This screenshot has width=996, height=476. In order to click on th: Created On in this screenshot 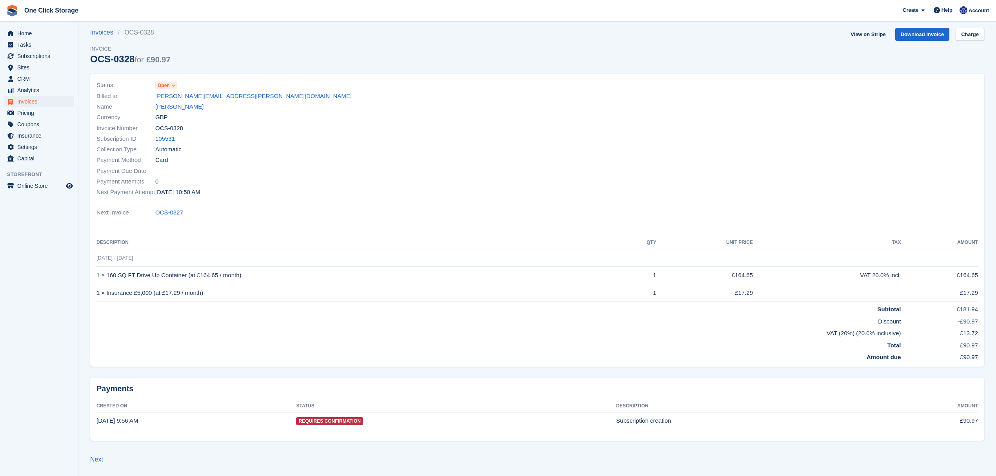, I will do `click(196, 406)`.